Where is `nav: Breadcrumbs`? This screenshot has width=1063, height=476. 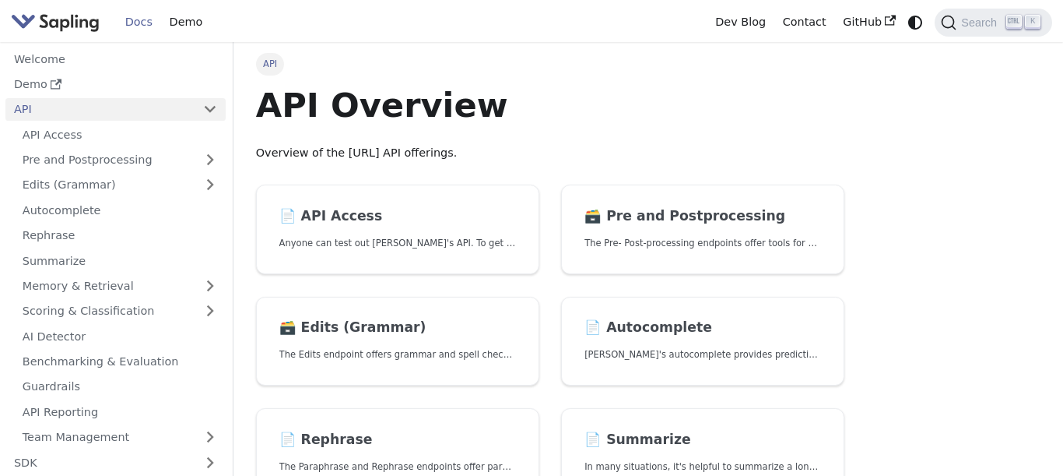
nav: Breadcrumbs is located at coordinates (550, 64).